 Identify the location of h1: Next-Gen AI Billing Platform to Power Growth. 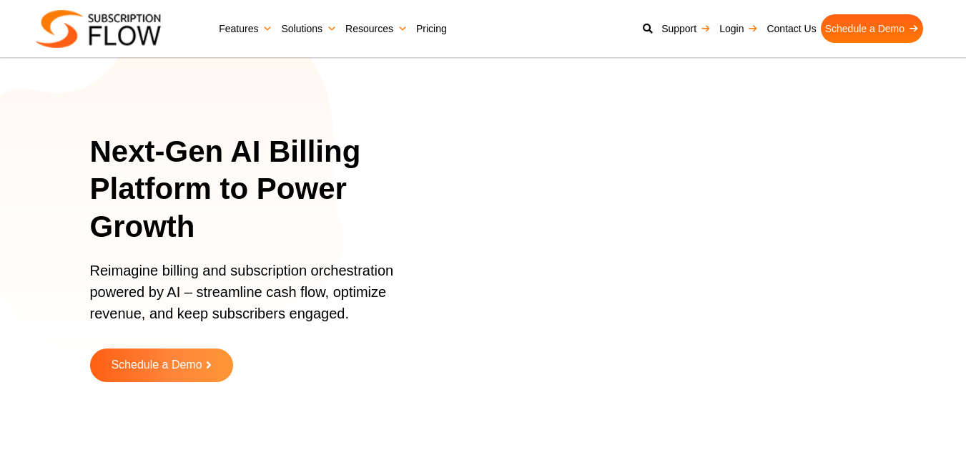
(268, 190).